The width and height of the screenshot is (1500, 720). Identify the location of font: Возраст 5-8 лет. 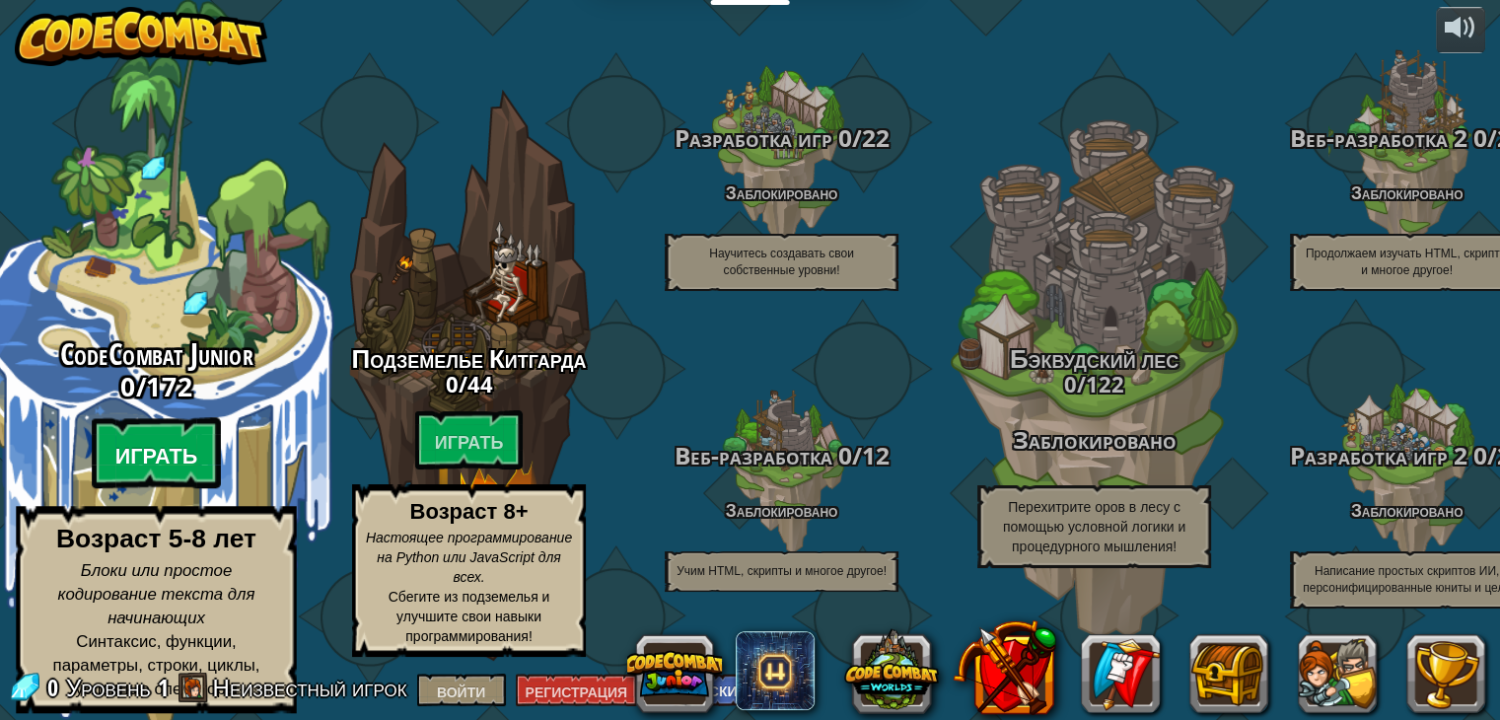
(156, 539).